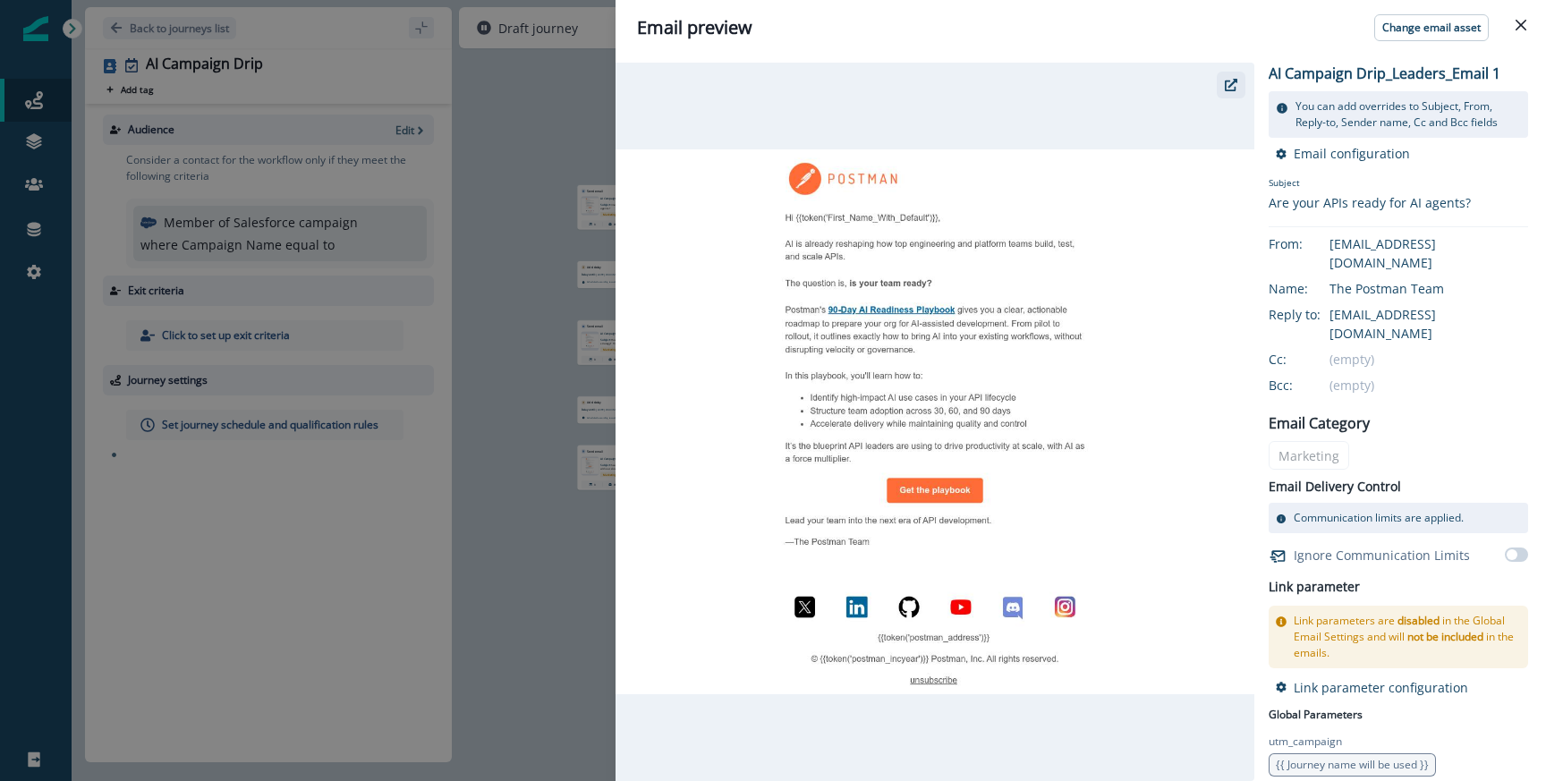 The height and width of the screenshot is (781, 1546). I want to click on div: Name:, so click(1313, 288).